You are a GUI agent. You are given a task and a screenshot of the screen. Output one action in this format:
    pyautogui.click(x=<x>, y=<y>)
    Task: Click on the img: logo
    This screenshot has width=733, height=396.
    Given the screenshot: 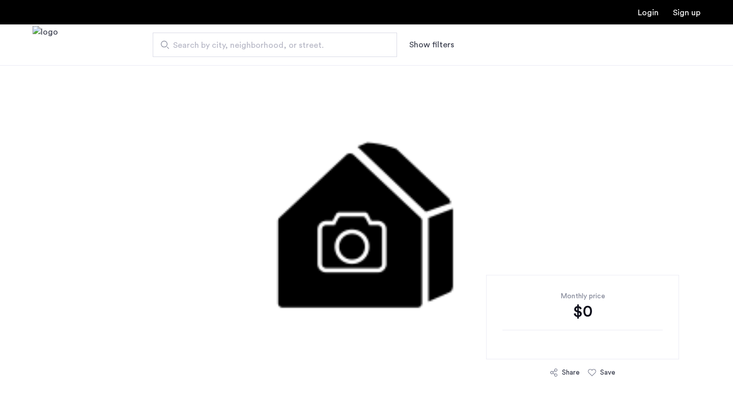 What is the action you would take?
    pyautogui.click(x=45, y=45)
    